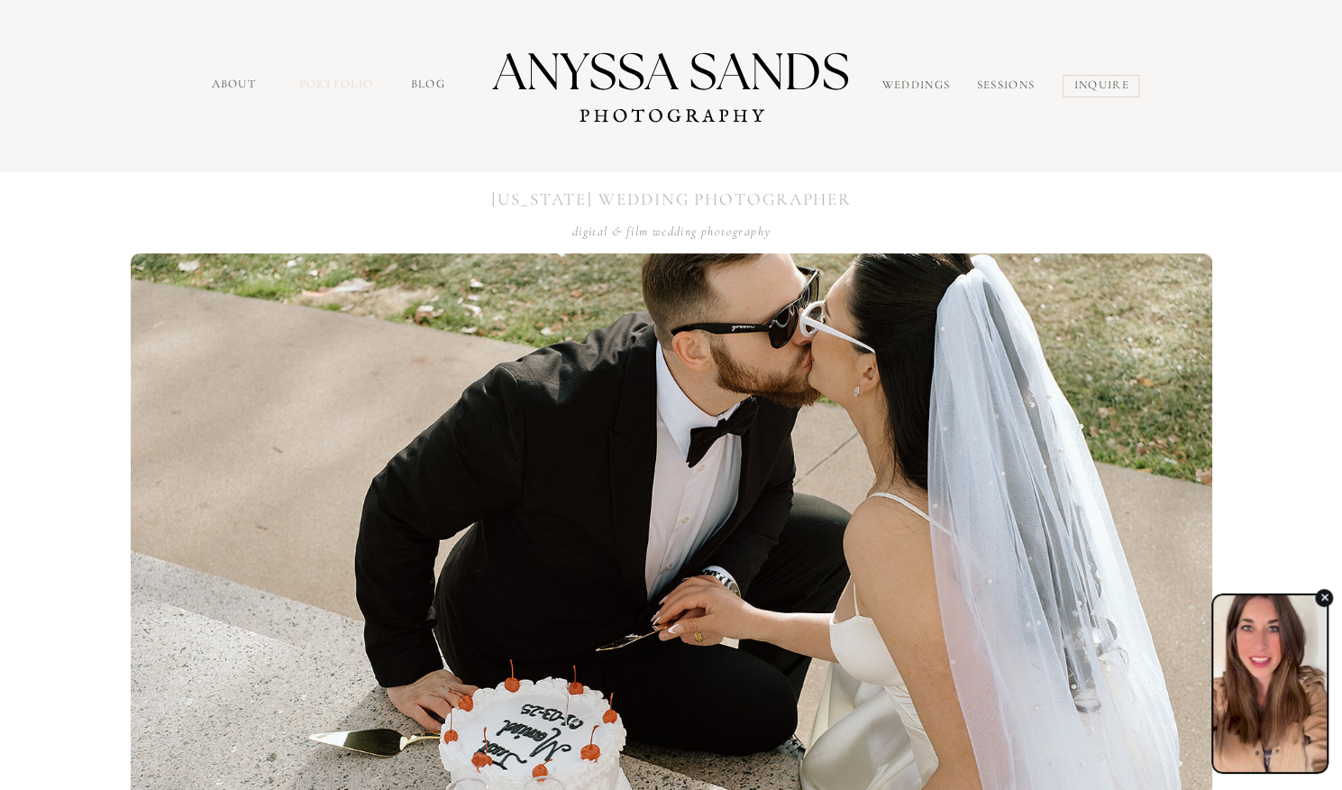 The width and height of the screenshot is (1342, 790). Describe the element at coordinates (1009, 87) in the screenshot. I see `a: sessions` at that location.